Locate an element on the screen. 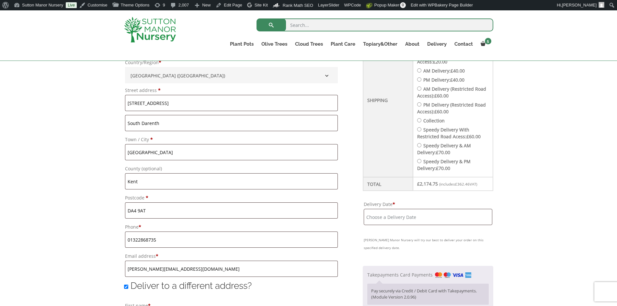 The height and width of the screenshot is (306, 617). label: Speedy Delivery With Restricted Road Acess: is located at coordinates (449, 133).